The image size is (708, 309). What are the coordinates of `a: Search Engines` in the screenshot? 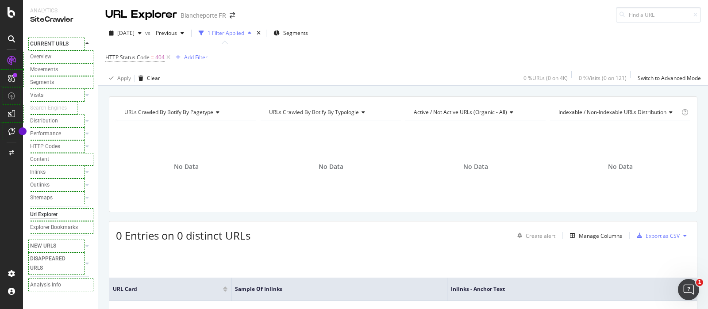 It's located at (53, 108).